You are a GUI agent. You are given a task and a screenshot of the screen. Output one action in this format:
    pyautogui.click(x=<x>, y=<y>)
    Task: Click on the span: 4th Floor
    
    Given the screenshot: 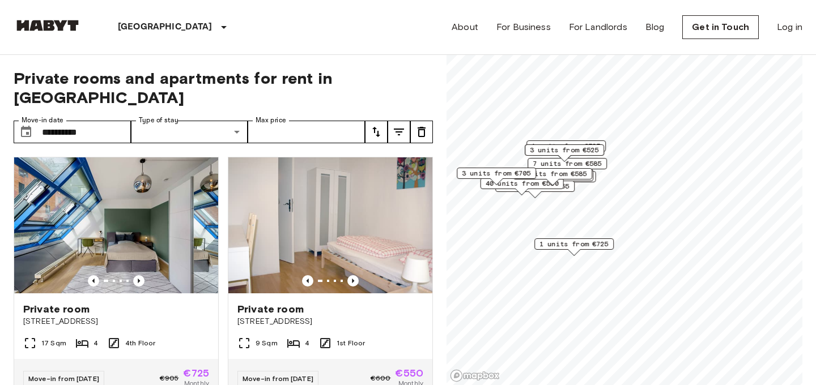 What is the action you would take?
    pyautogui.click(x=140, y=343)
    